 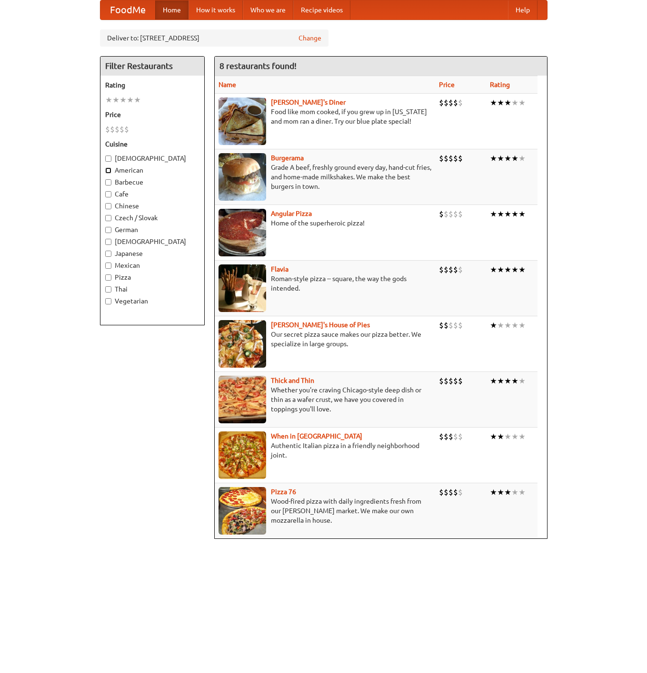 I want to click on label: Mexican, so click(x=152, y=265).